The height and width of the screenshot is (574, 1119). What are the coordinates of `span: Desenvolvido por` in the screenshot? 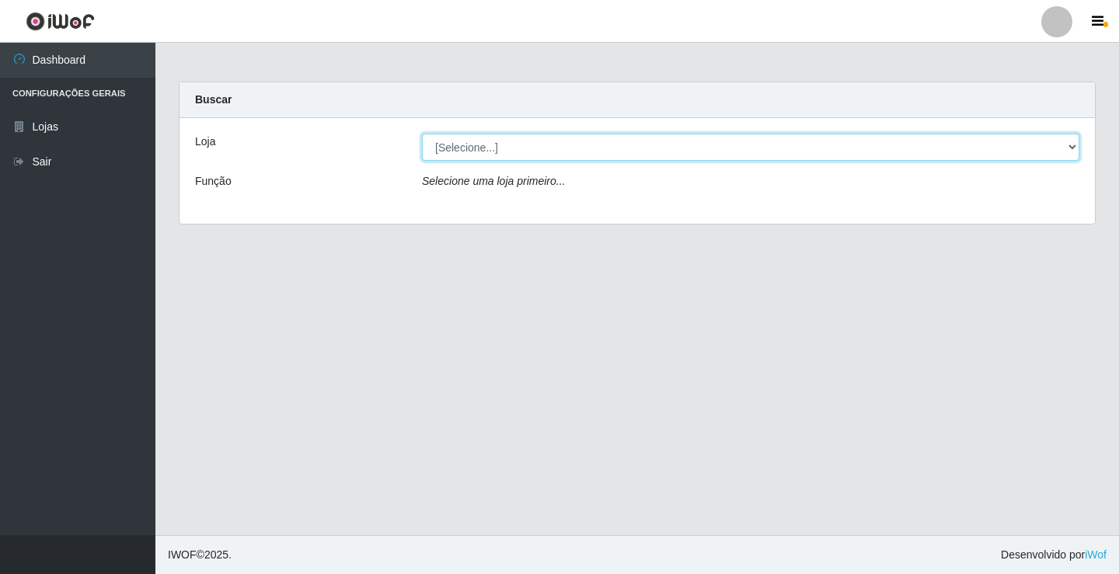 It's located at (1054, 555).